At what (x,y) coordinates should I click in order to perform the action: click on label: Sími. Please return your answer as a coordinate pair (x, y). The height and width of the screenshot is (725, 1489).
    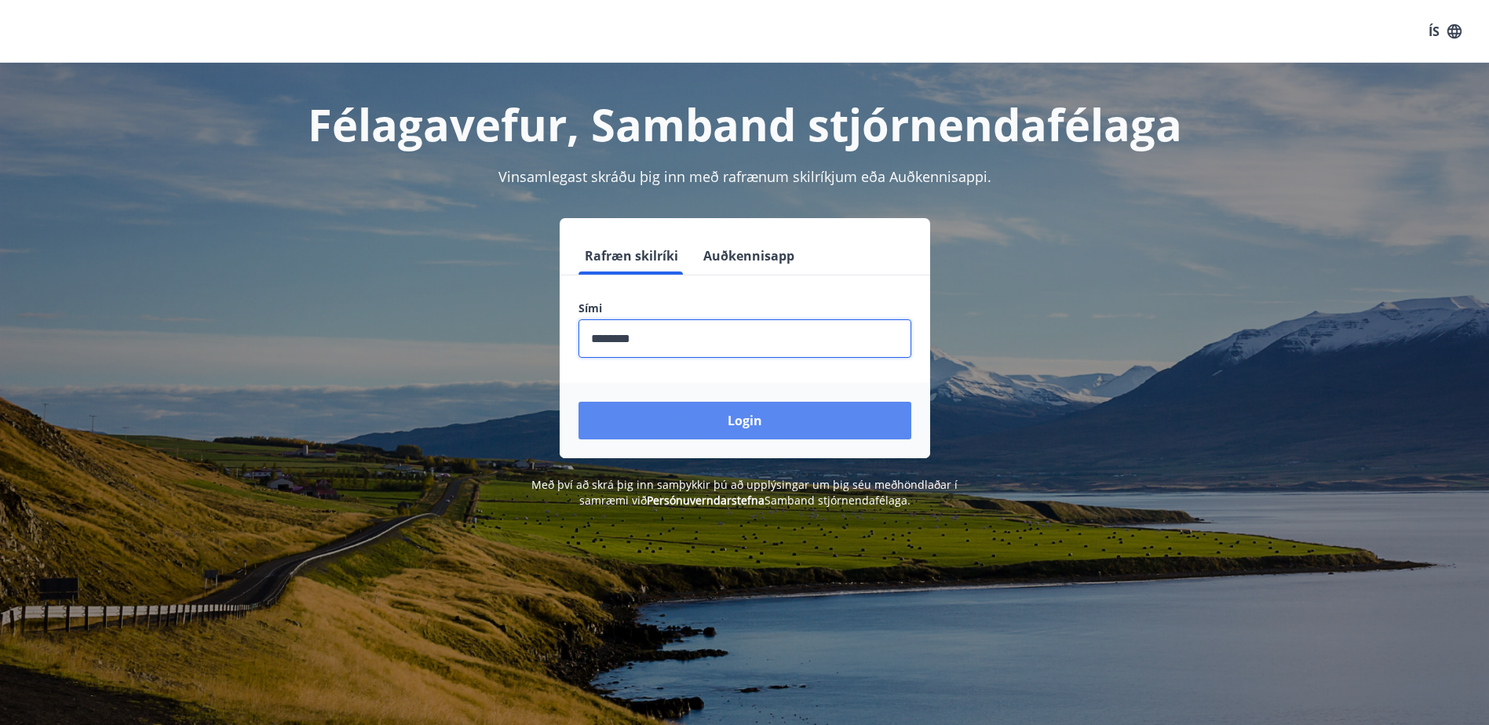
    Looking at the image, I should click on (745, 308).